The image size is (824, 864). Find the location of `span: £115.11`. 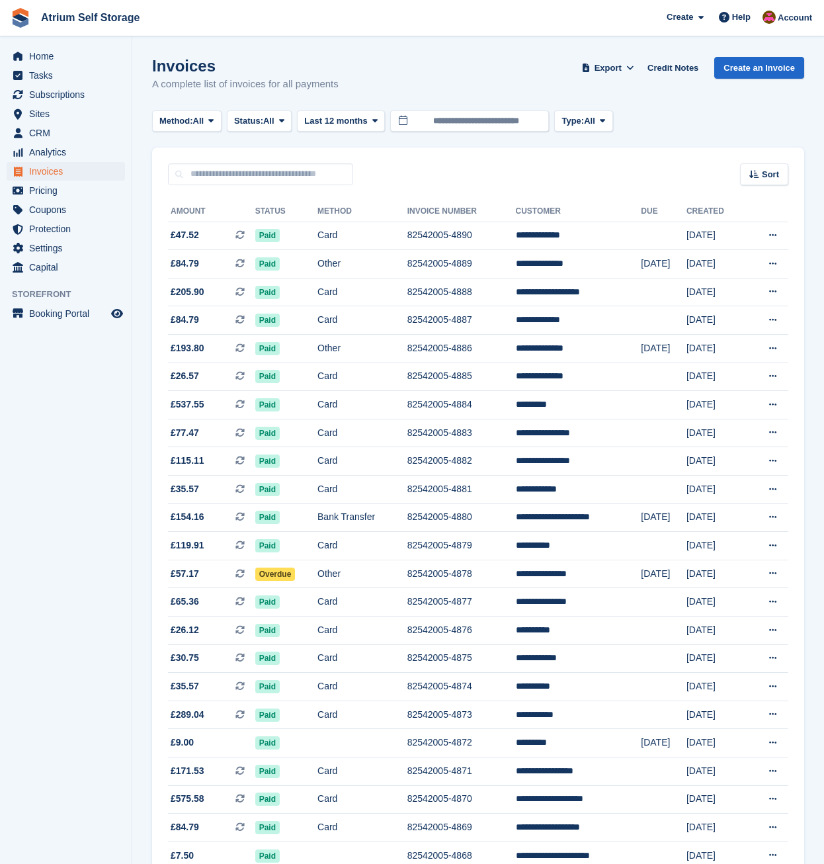

span: £115.11 is located at coordinates (187, 460).